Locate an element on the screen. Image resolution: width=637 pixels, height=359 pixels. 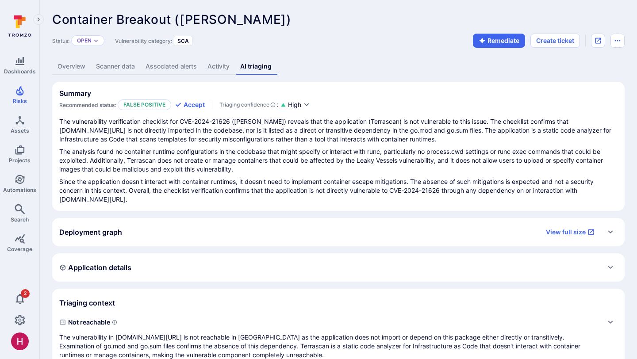
h2: Application details is located at coordinates (95, 268).